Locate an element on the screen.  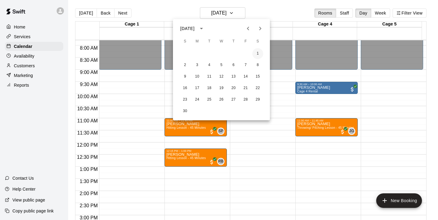
button: 19 is located at coordinates (221, 88).